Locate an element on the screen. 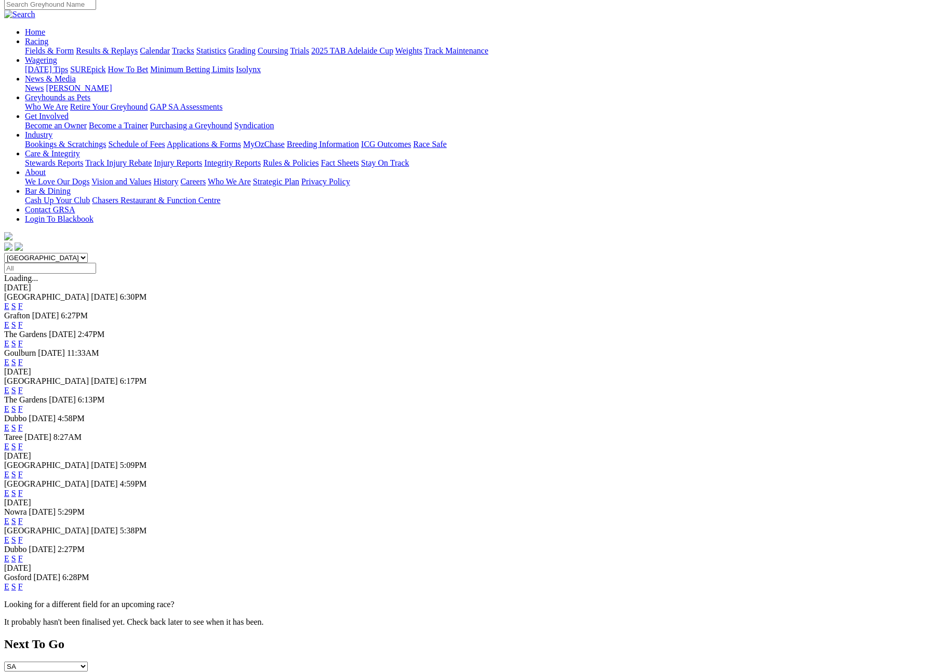  a: Applications & Forms is located at coordinates (204, 144).